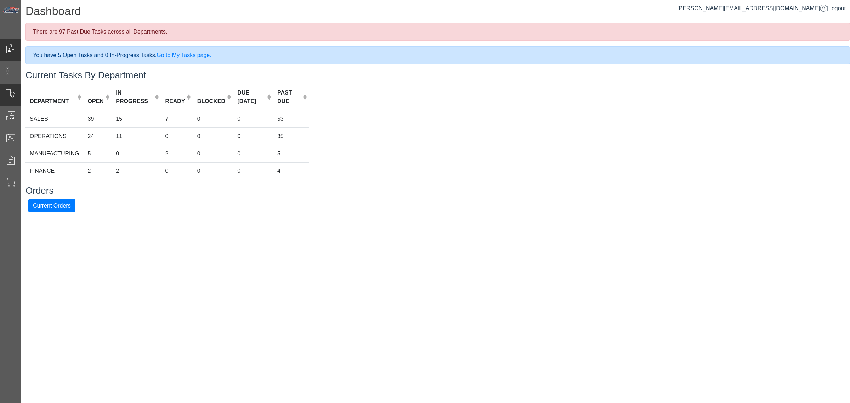 Image resolution: width=850 pixels, height=403 pixels. What do you see at coordinates (211, 101) in the screenshot?
I see `div: BLOCKED` at bounding box center [211, 101].